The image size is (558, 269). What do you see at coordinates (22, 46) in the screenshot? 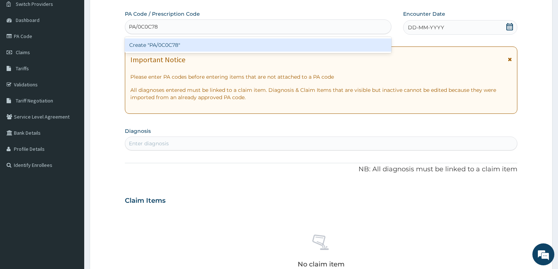
I see `img: d_794563401_company_1708531726252_794563401` at bounding box center [22, 46].